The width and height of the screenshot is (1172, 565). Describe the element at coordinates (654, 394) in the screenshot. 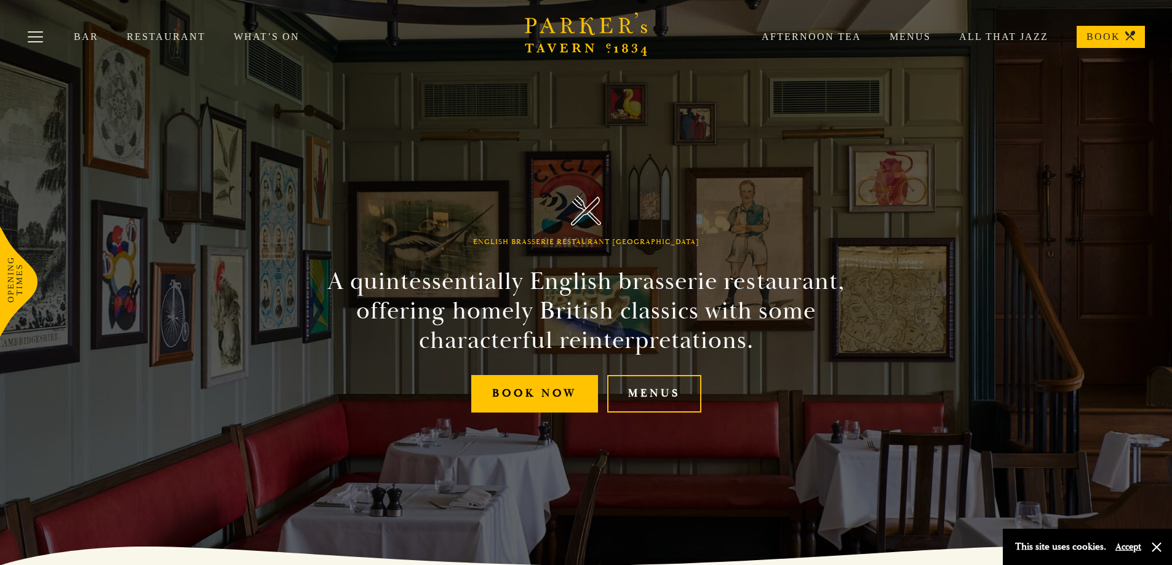

I see `a: Menus` at that location.